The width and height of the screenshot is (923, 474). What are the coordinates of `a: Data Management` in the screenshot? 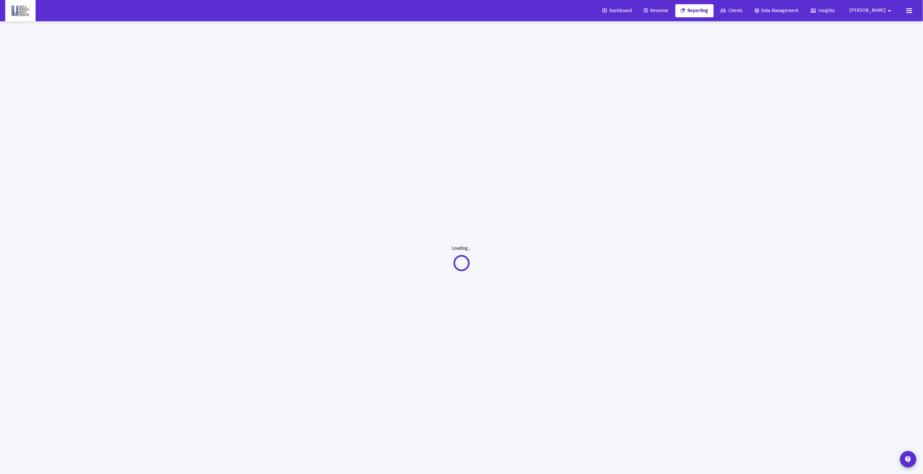 It's located at (777, 11).